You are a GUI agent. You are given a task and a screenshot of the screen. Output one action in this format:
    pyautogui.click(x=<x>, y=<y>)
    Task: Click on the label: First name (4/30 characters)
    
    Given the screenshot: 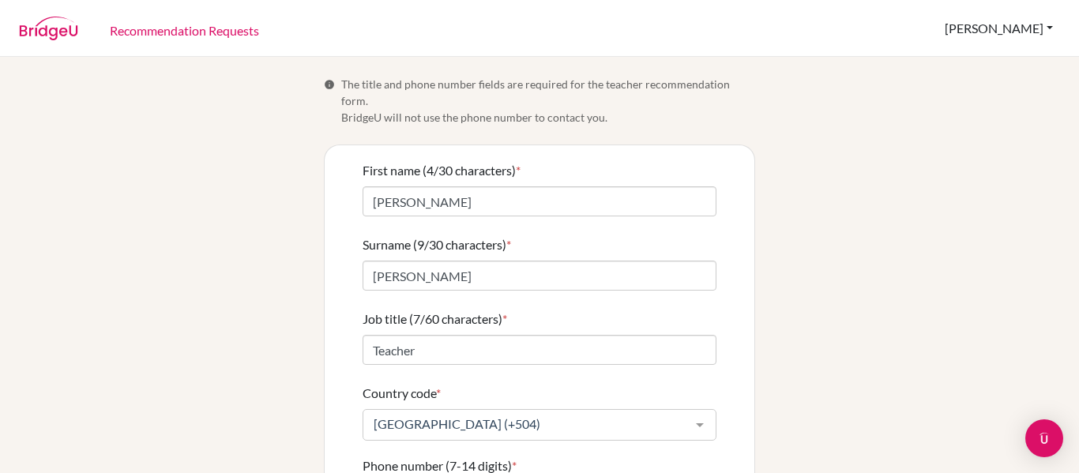 What is the action you would take?
    pyautogui.click(x=441, y=171)
    